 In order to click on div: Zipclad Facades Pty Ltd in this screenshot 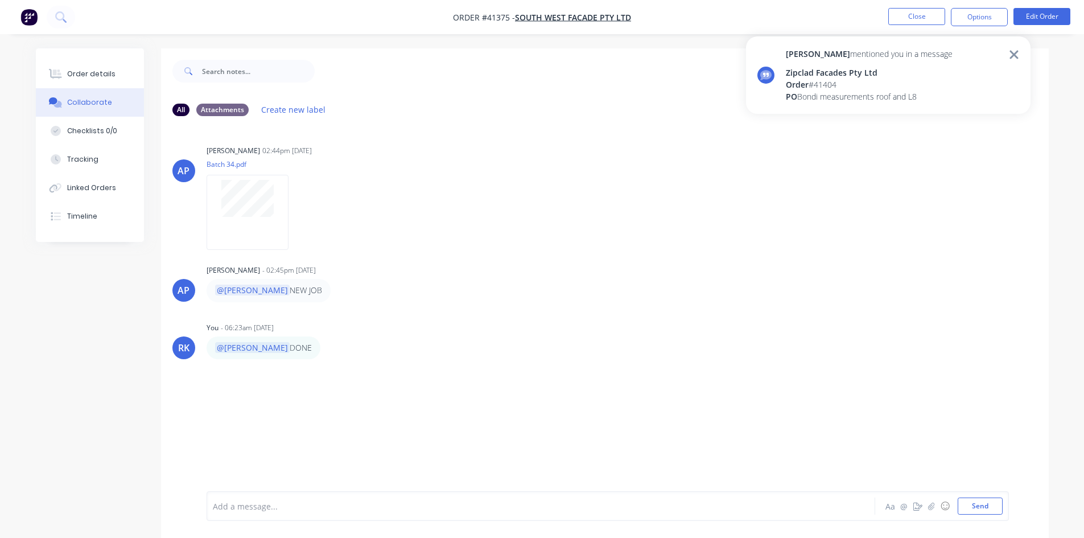, I will do `click(869, 72)`.